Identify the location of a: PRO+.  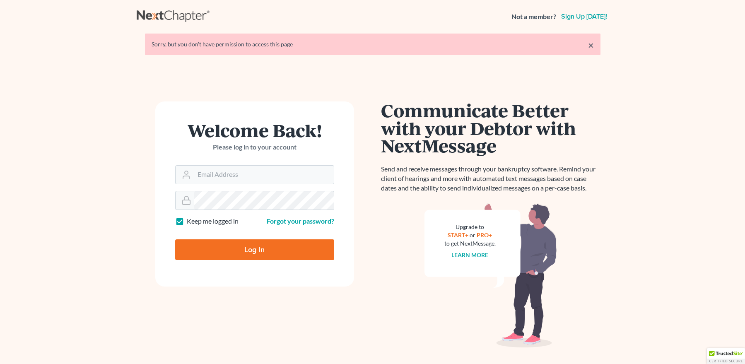
(484, 235).